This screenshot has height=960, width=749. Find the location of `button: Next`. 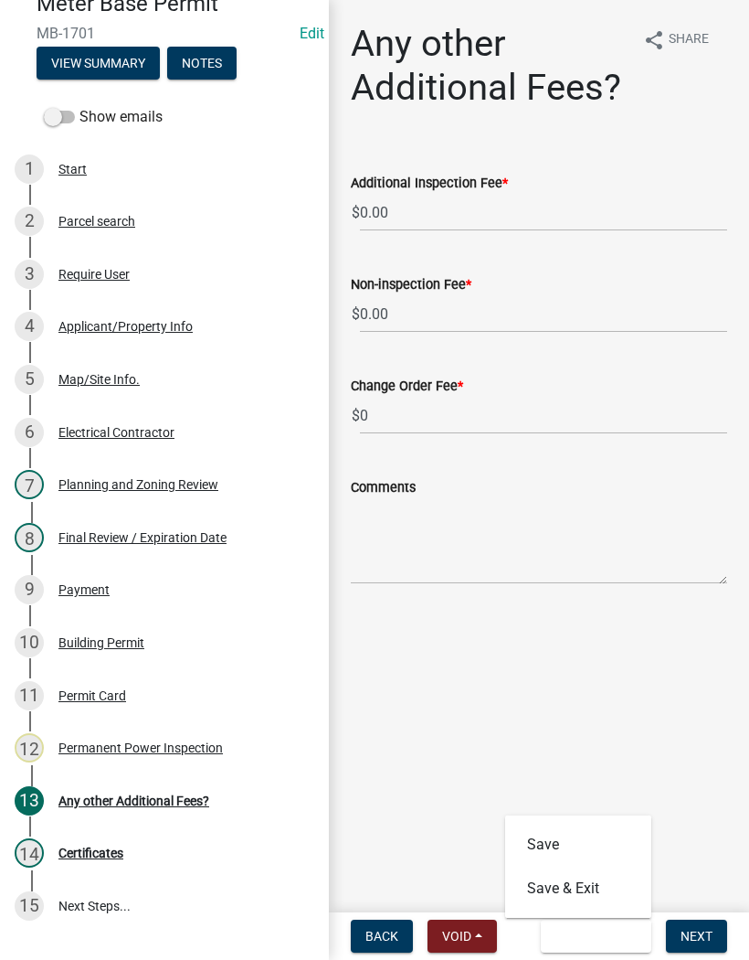

button: Next is located at coordinates (696, 936).